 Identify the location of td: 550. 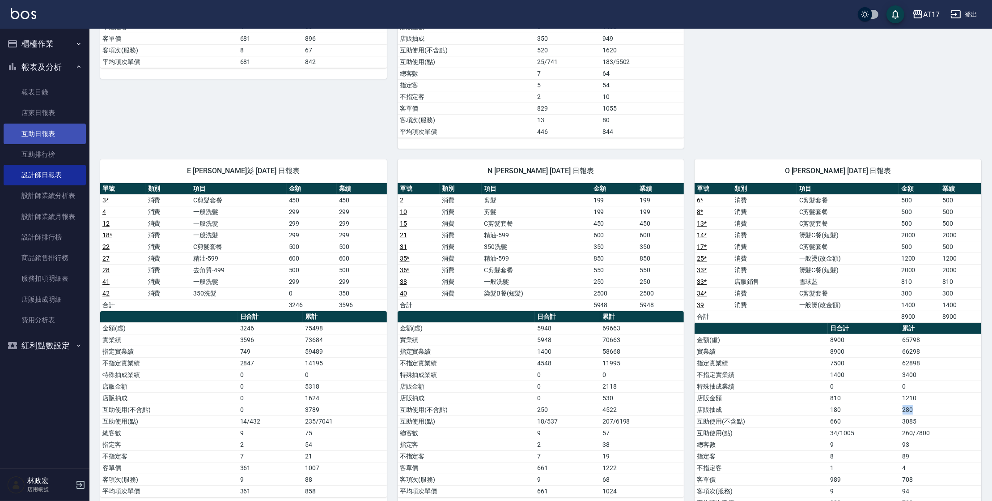
(615, 270).